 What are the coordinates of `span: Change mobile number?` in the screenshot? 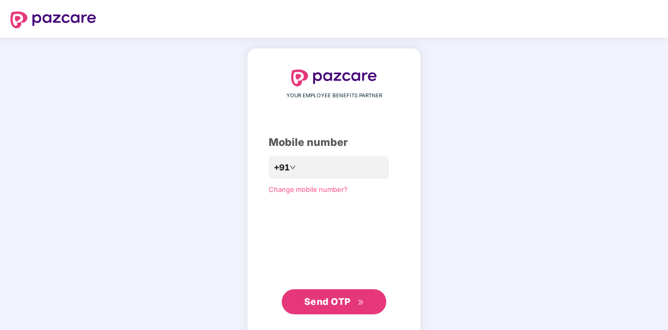 It's located at (308, 189).